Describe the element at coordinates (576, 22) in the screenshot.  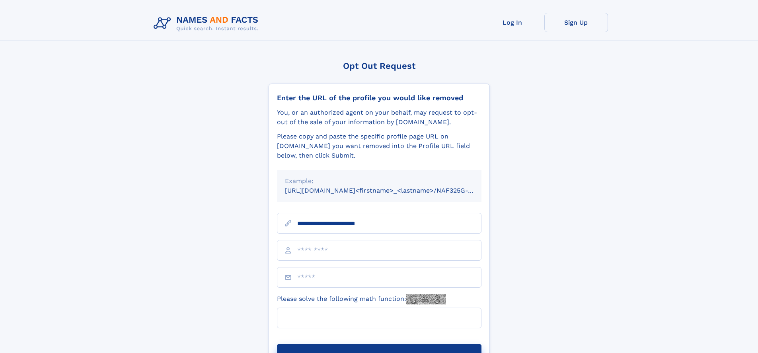
I see `a: Sign Up` at that location.